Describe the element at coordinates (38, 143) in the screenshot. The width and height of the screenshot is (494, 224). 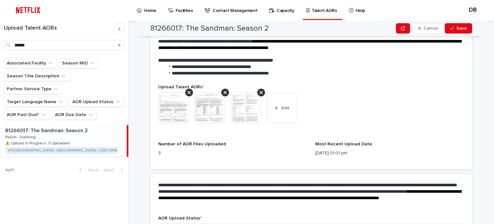
I see `p: ⚠️ Upload In Progress: 3 Uploaded` at that location.